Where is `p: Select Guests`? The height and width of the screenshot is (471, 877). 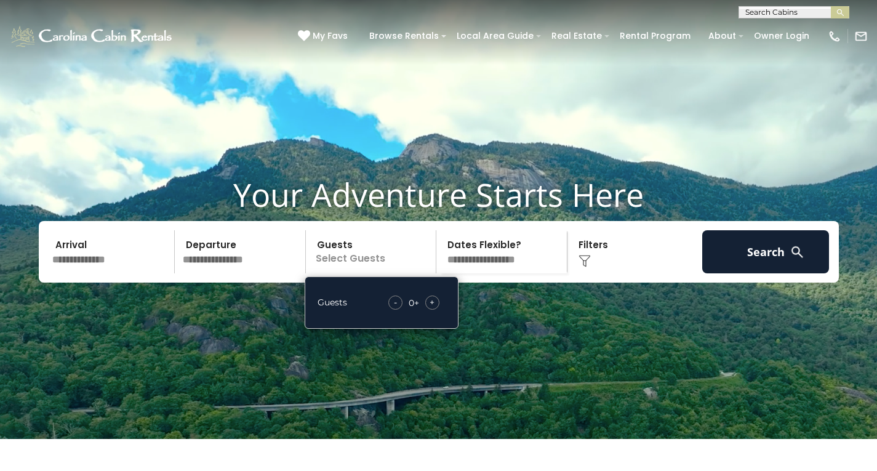
p: Select Guests is located at coordinates (373, 252).